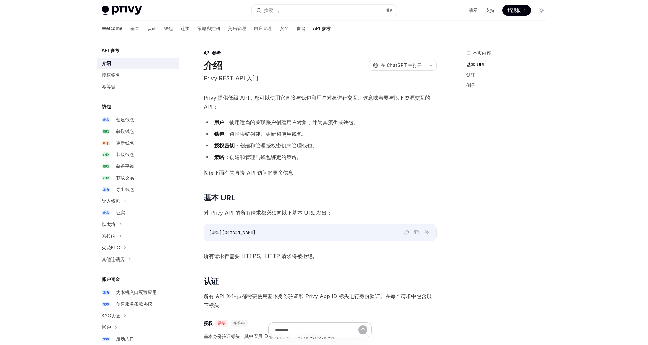 The width and height of the screenshot is (648, 345). Describe the element at coordinates (138, 189) in the screenshot. I see `a: 发布导出钱包` at that location.